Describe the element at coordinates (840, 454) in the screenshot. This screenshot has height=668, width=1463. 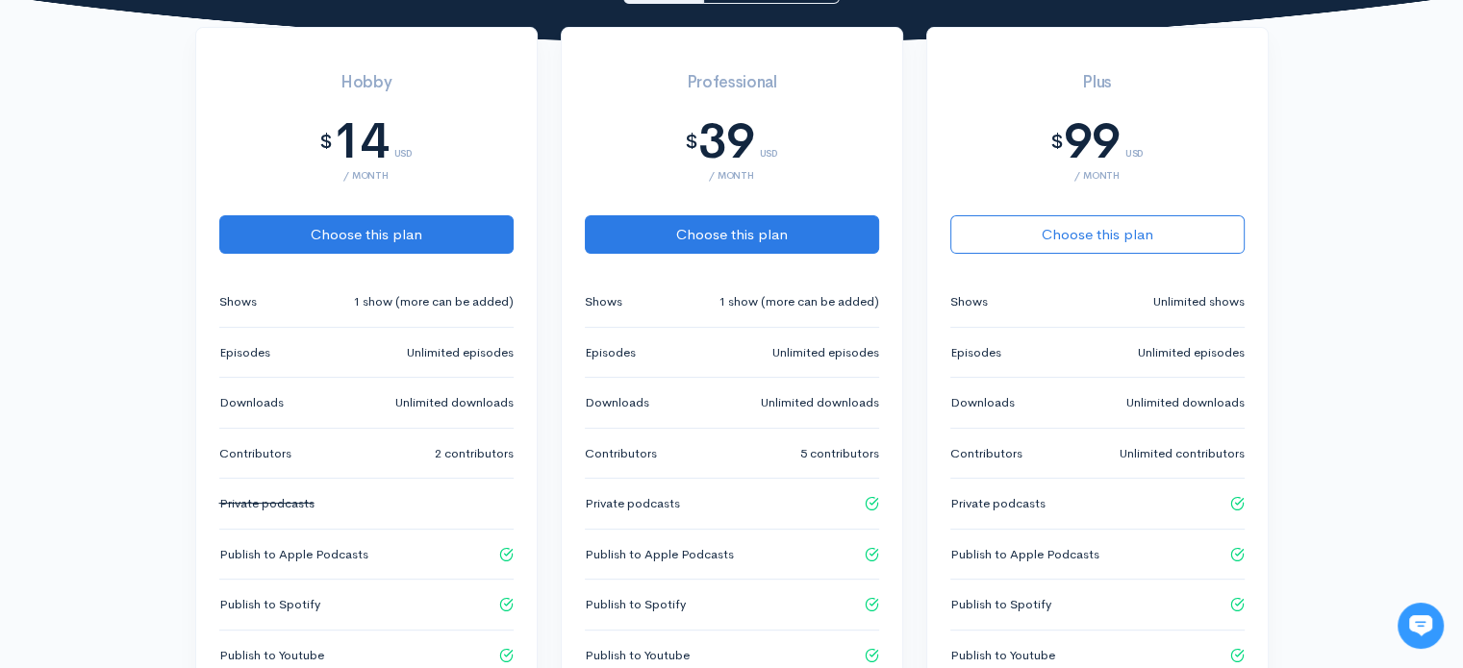
I see `small: 5 contributors` at that location.